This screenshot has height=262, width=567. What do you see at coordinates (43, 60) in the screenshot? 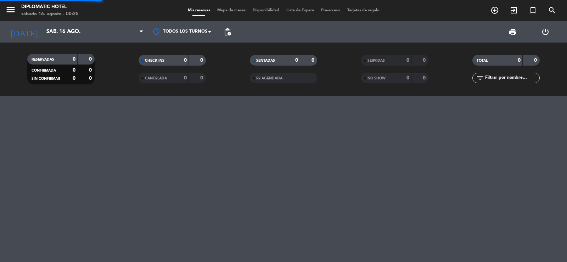
I see `span: RESERVADAS` at bounding box center [43, 60].